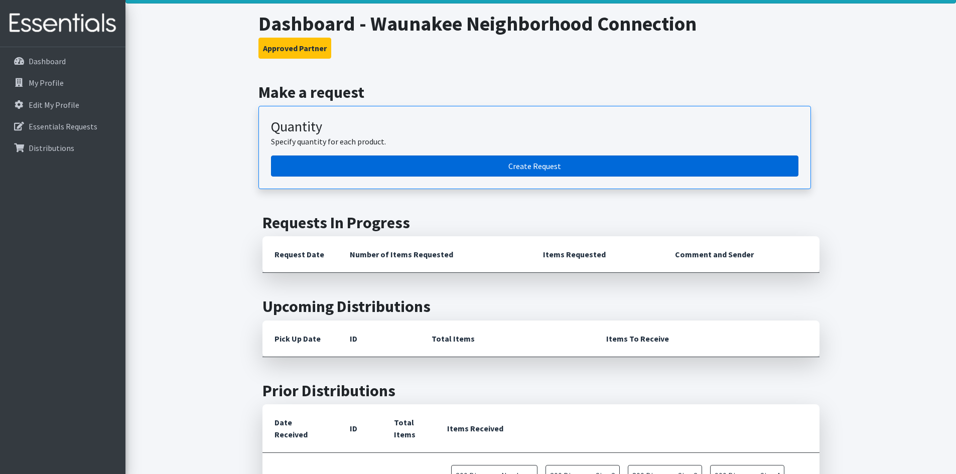  What do you see at coordinates (300, 428) in the screenshot?
I see `th: Date Received` at bounding box center [300, 428].